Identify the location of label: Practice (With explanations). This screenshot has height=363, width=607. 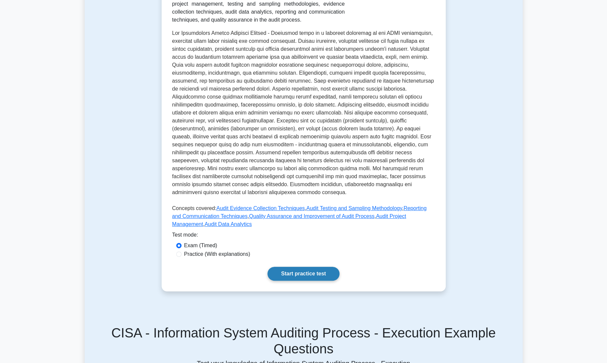
(217, 254).